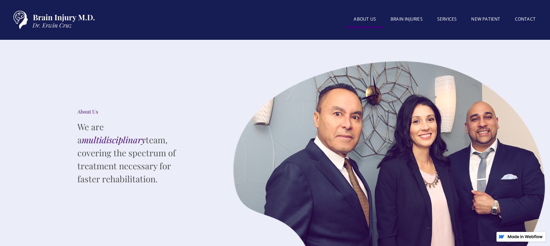  Describe the element at coordinates (485, 19) in the screenshot. I see `a: New patient` at that location.